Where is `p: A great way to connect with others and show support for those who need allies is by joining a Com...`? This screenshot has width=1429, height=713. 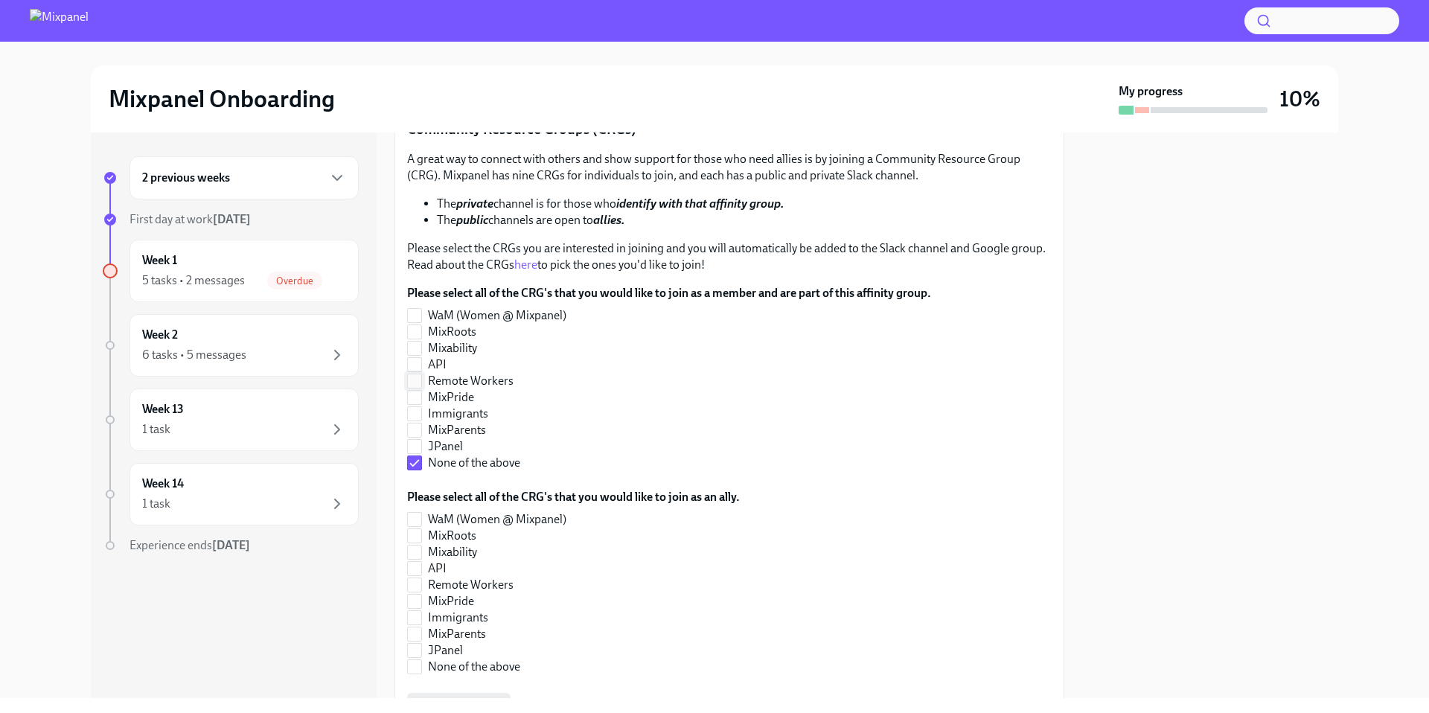
p: A great way to connect with others and show support for those who need allies is by joining a Com... is located at coordinates (730, 167).